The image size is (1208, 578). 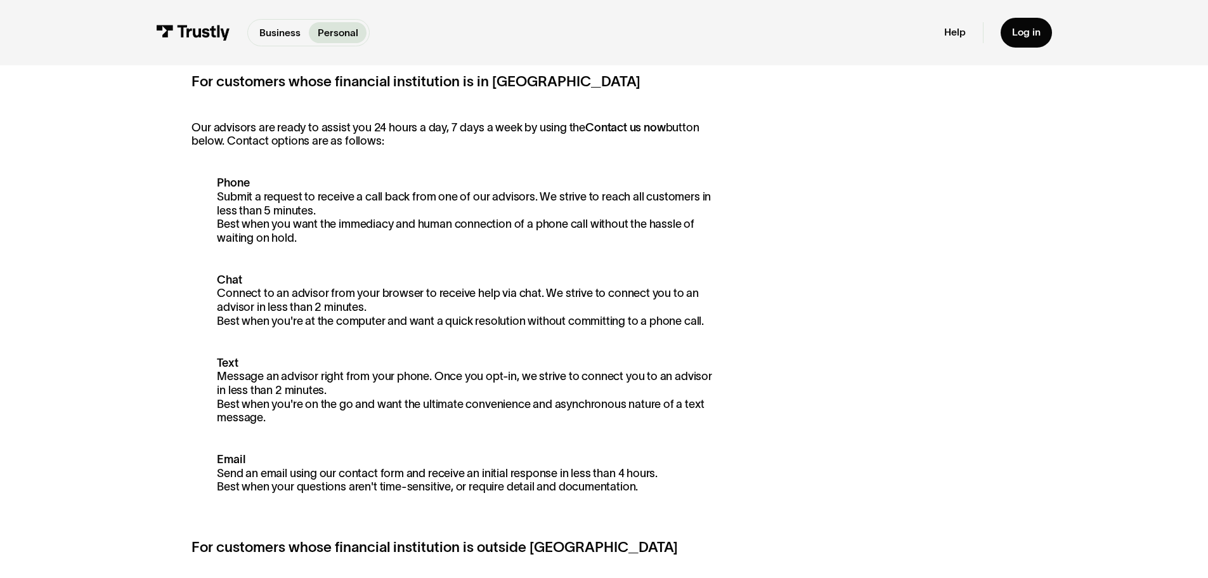 I want to click on p: Our advisors are ready to assist you 24 hours a day, 7 days a week by using the button below. Con..., so click(x=457, y=134).